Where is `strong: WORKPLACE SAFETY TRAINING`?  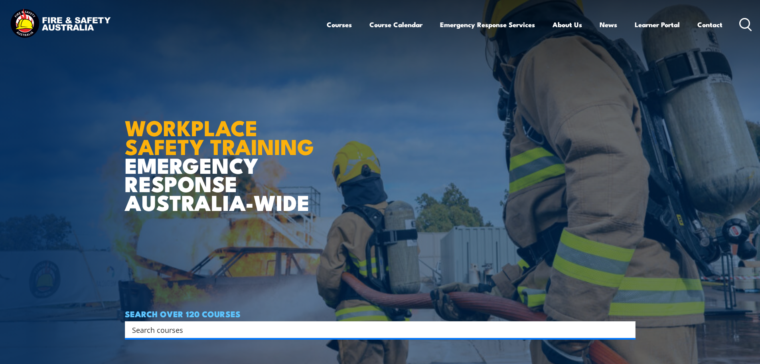
strong: WORKPLACE SAFETY TRAINING is located at coordinates (220, 136).